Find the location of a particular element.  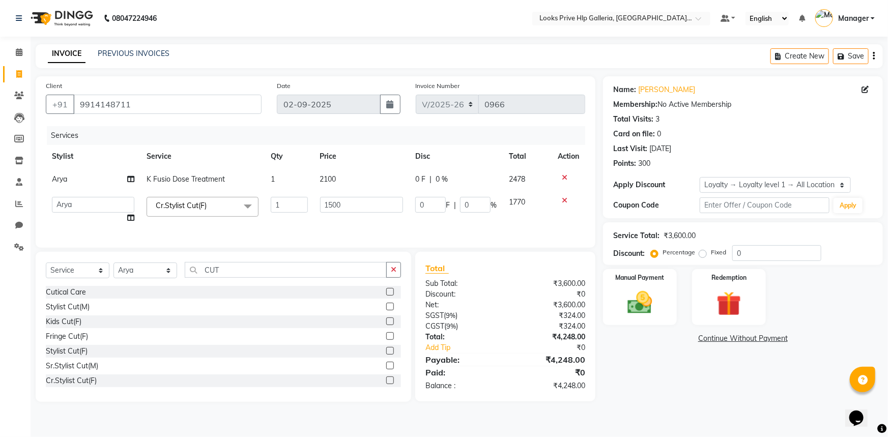

div: Total: is located at coordinates (461, 337).